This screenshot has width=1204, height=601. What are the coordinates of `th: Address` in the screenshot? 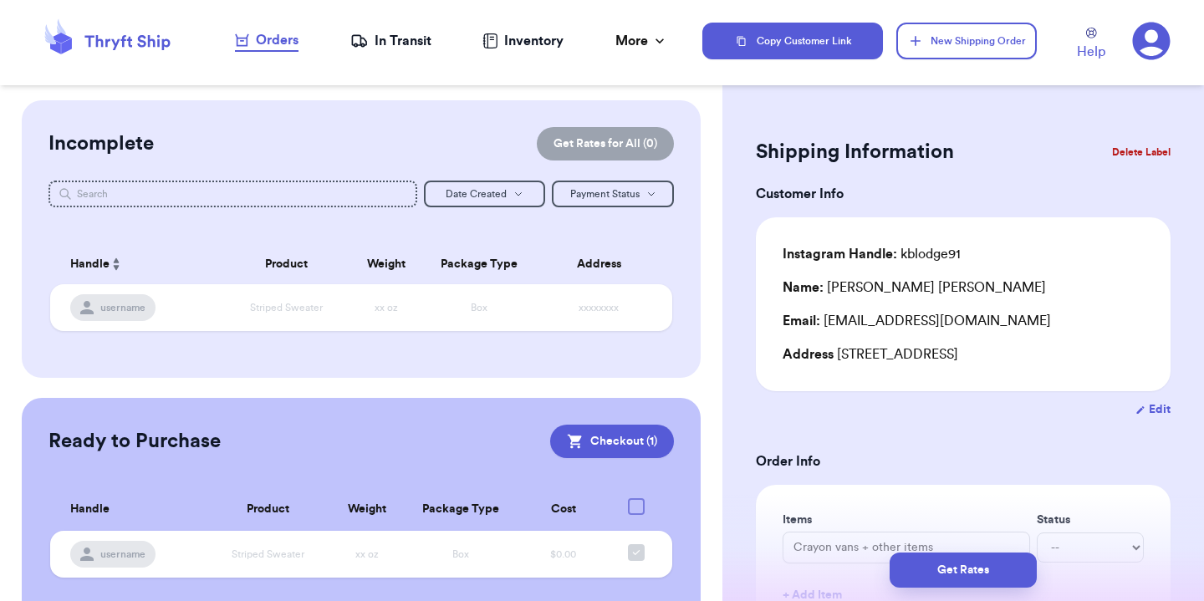 It's located at (604, 264).